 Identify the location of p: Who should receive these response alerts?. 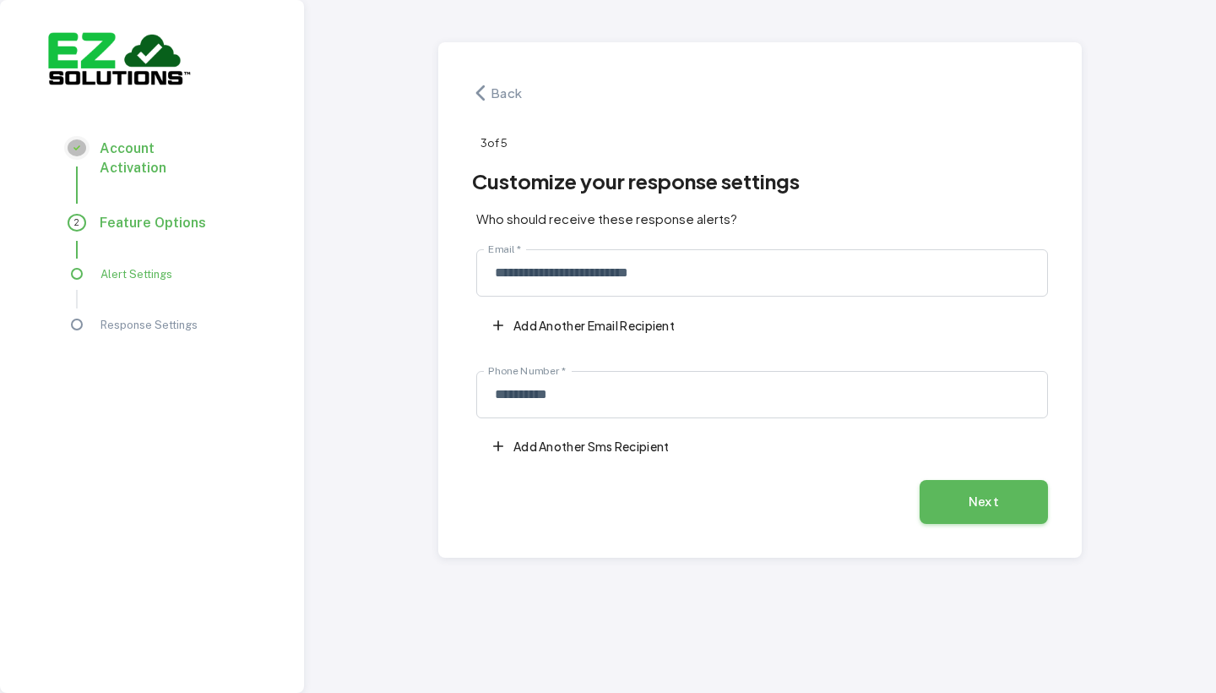
(762, 219).